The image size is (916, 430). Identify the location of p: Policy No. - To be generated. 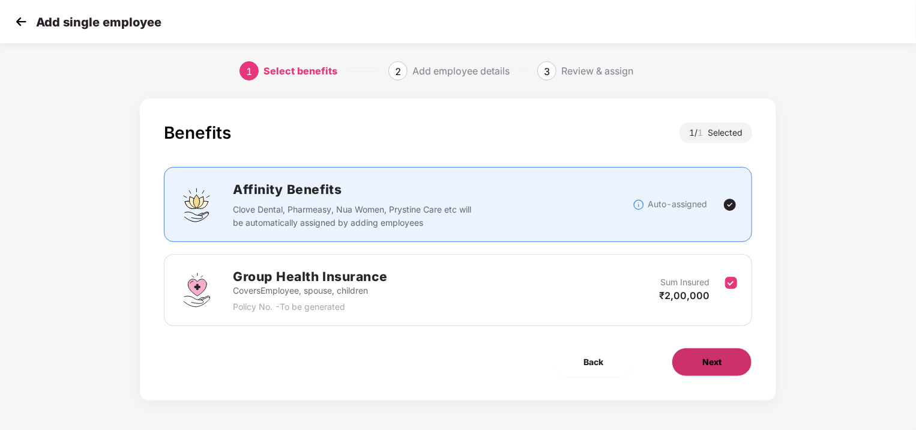
(310, 307).